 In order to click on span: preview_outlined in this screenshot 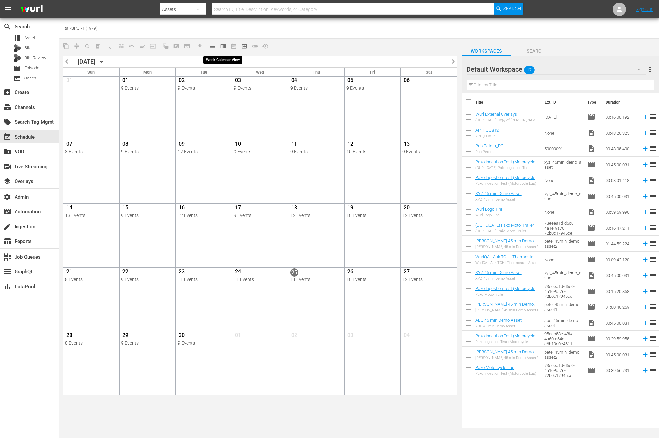, I will do `click(244, 46)`.